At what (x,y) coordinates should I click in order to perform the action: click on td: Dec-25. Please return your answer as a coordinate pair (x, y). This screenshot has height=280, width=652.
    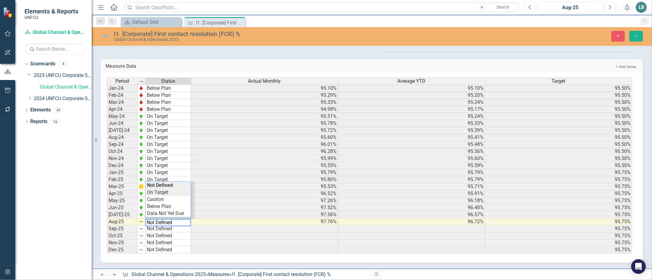
    Looking at the image, I should click on (122, 250).